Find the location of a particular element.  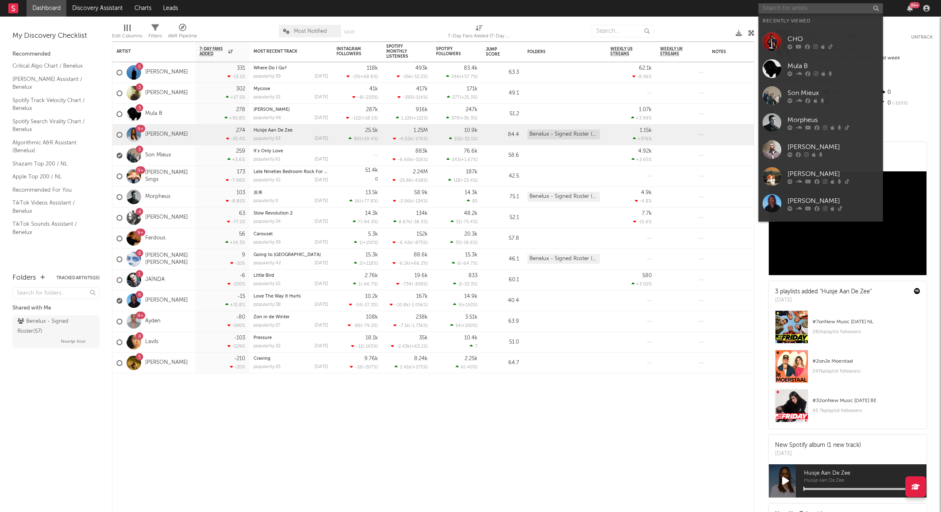

div: Slow Revolution 2 is located at coordinates (291, 213).